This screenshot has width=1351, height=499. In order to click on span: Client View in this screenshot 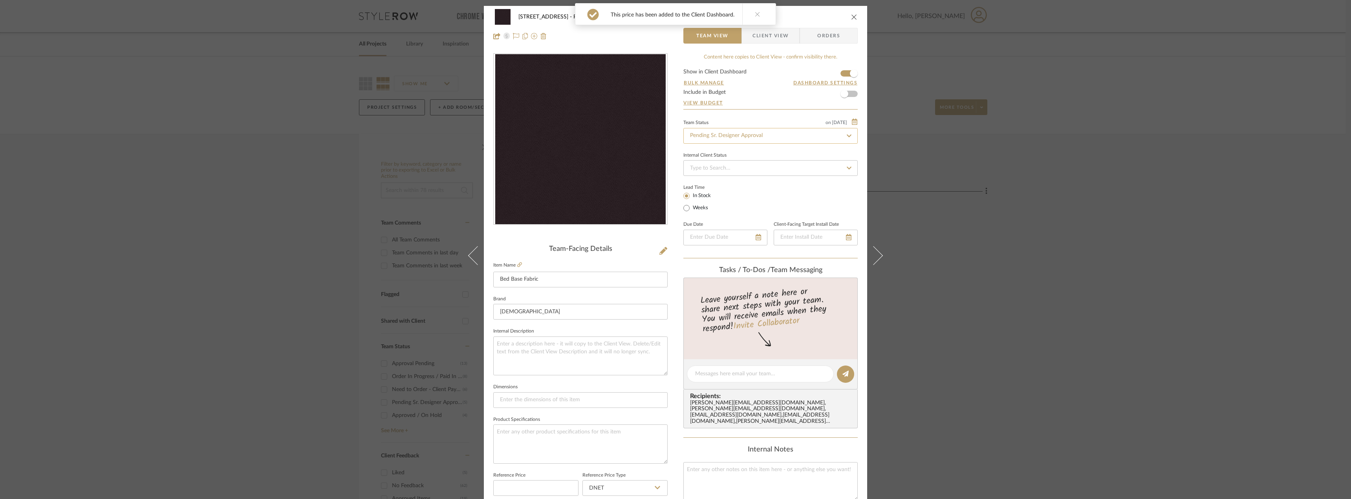, I will do `click(770, 36)`.